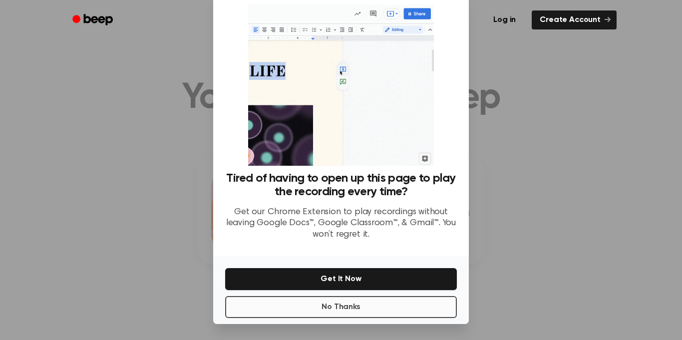 Image resolution: width=682 pixels, height=340 pixels. Describe the element at coordinates (575, 20) in the screenshot. I see `a: Create Account` at that location.